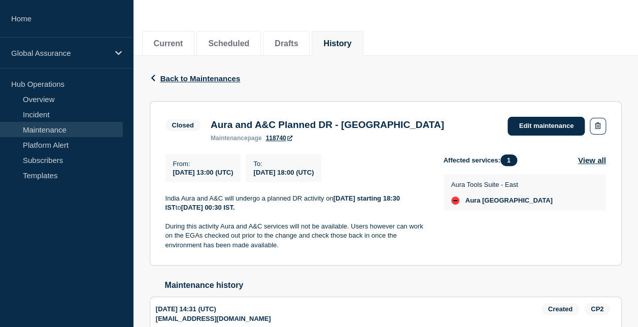 The image size is (638, 327). I want to click on button: Scheduled, so click(228, 44).